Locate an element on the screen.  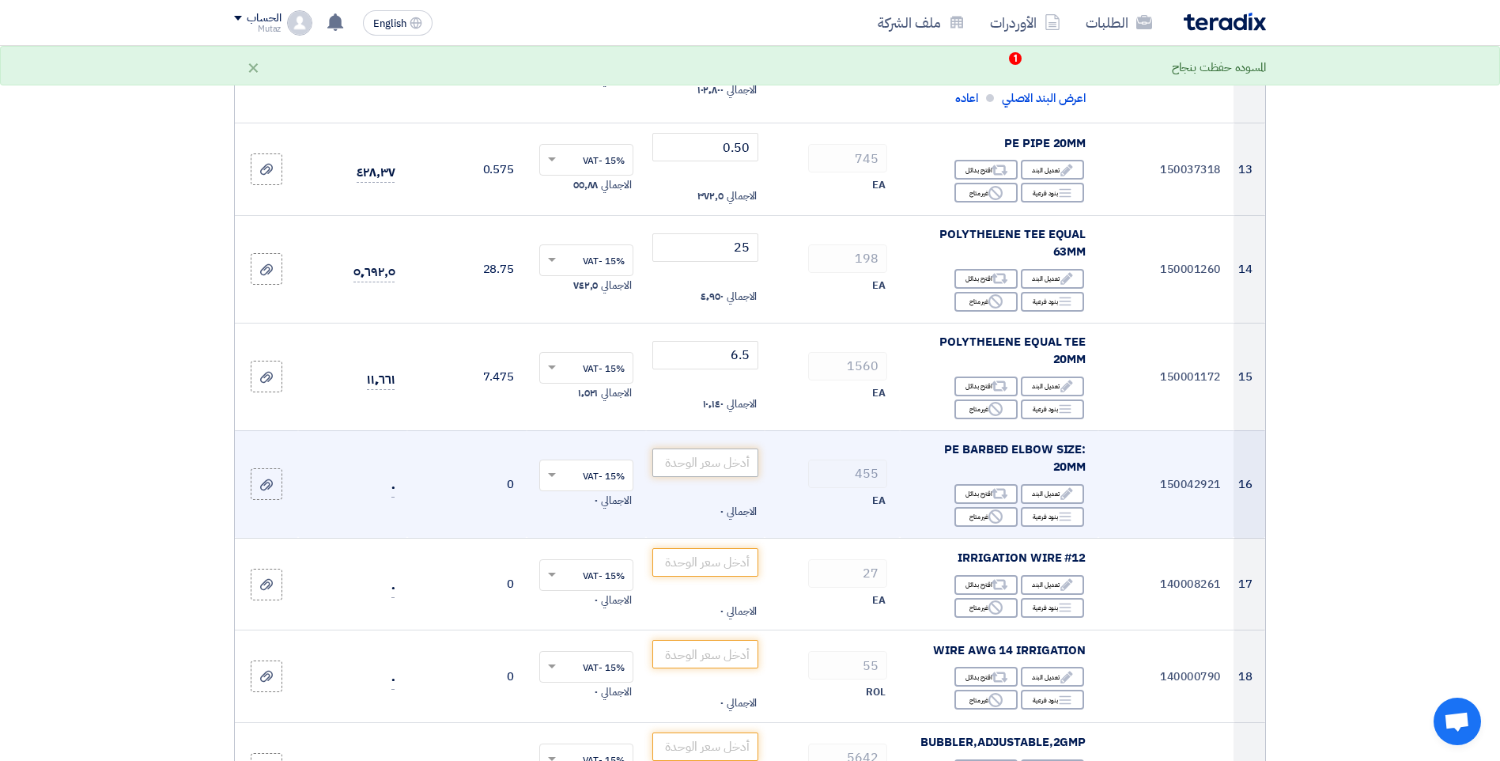
td: 7.475 is located at coordinates (466, 376).